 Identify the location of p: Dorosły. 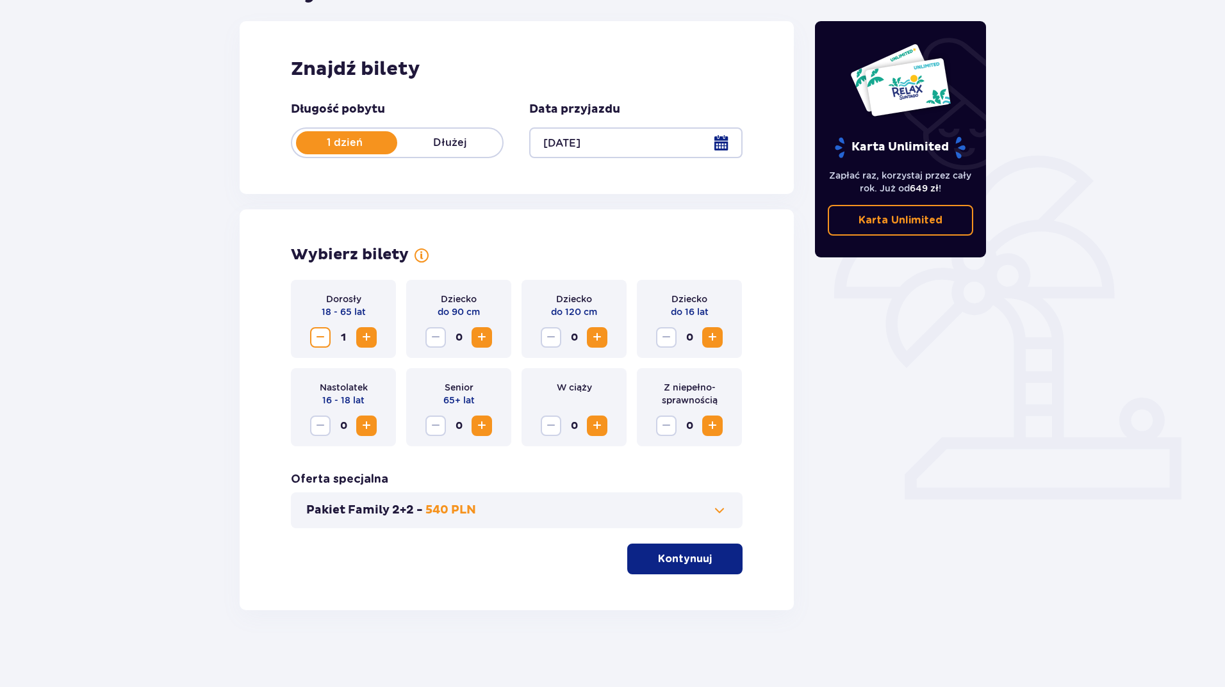
(343, 299).